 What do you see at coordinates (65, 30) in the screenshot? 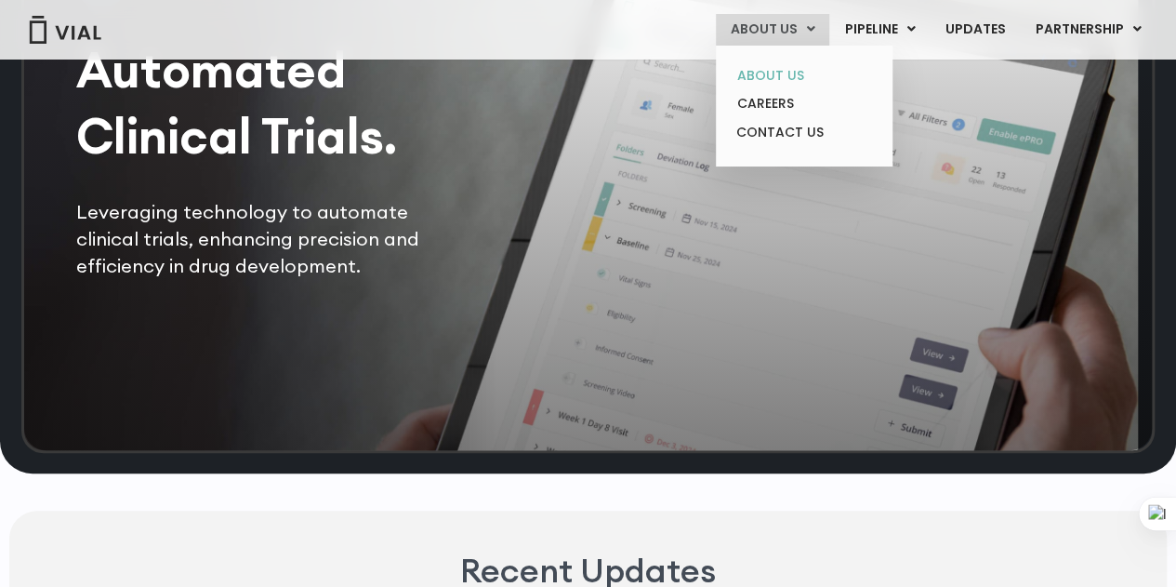
I see `img: Vial Logo` at bounding box center [65, 30].